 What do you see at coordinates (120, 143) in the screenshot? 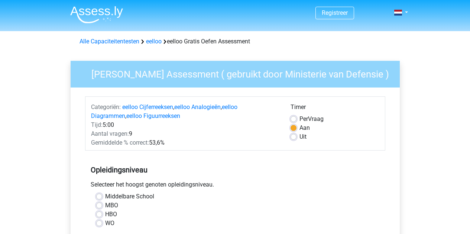
I see `span: Gemiddelde % correct:` at bounding box center [120, 143].